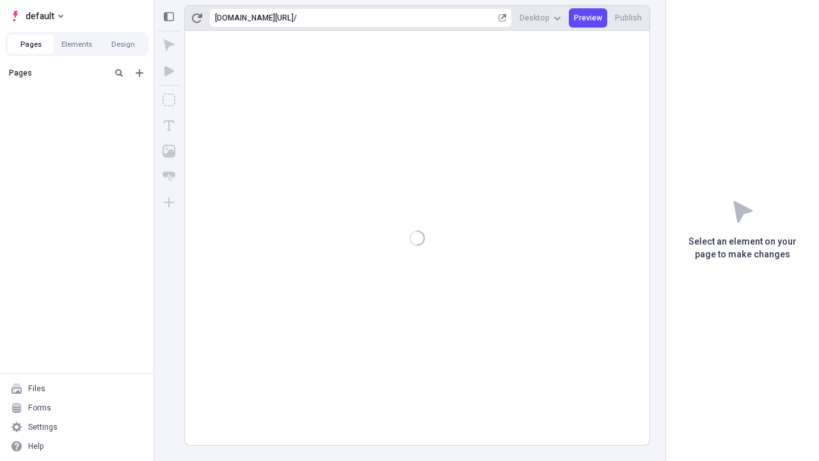 Image resolution: width=819 pixels, height=461 pixels. I want to click on button: Text, so click(169, 125).